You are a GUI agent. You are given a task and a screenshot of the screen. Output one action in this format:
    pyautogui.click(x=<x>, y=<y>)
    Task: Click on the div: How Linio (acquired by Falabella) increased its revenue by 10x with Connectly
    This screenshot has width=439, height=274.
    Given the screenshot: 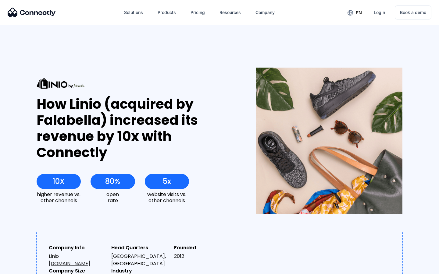 What is the action you would take?
    pyautogui.click(x=135, y=128)
    